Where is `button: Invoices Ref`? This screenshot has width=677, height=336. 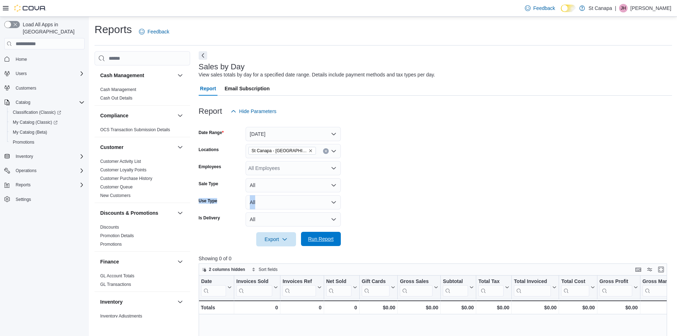 button: Invoices Ref is located at coordinates (302, 287).